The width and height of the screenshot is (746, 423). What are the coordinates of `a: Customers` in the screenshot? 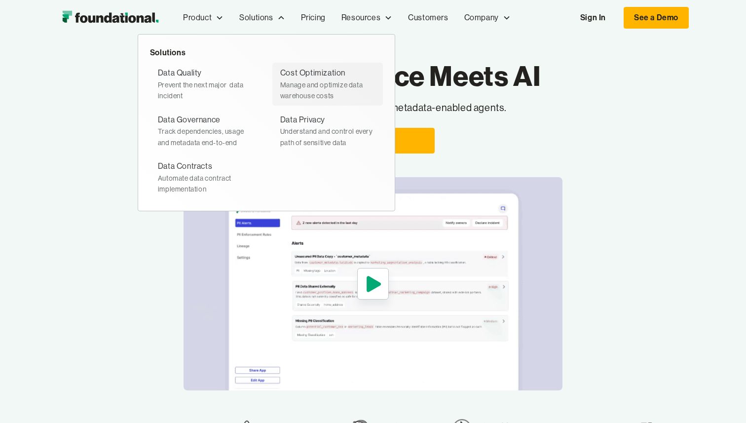 It's located at (428, 18).